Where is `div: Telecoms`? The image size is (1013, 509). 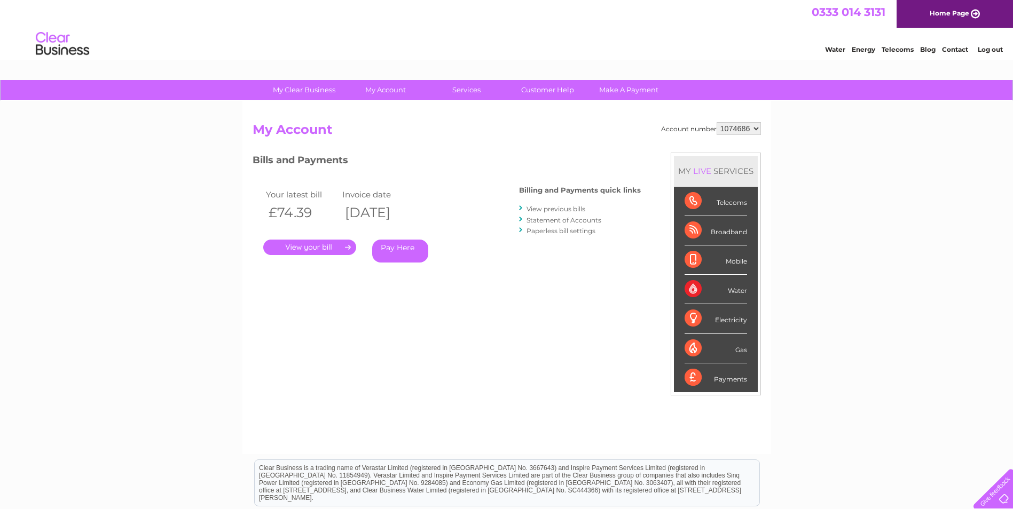 div: Telecoms is located at coordinates (716, 201).